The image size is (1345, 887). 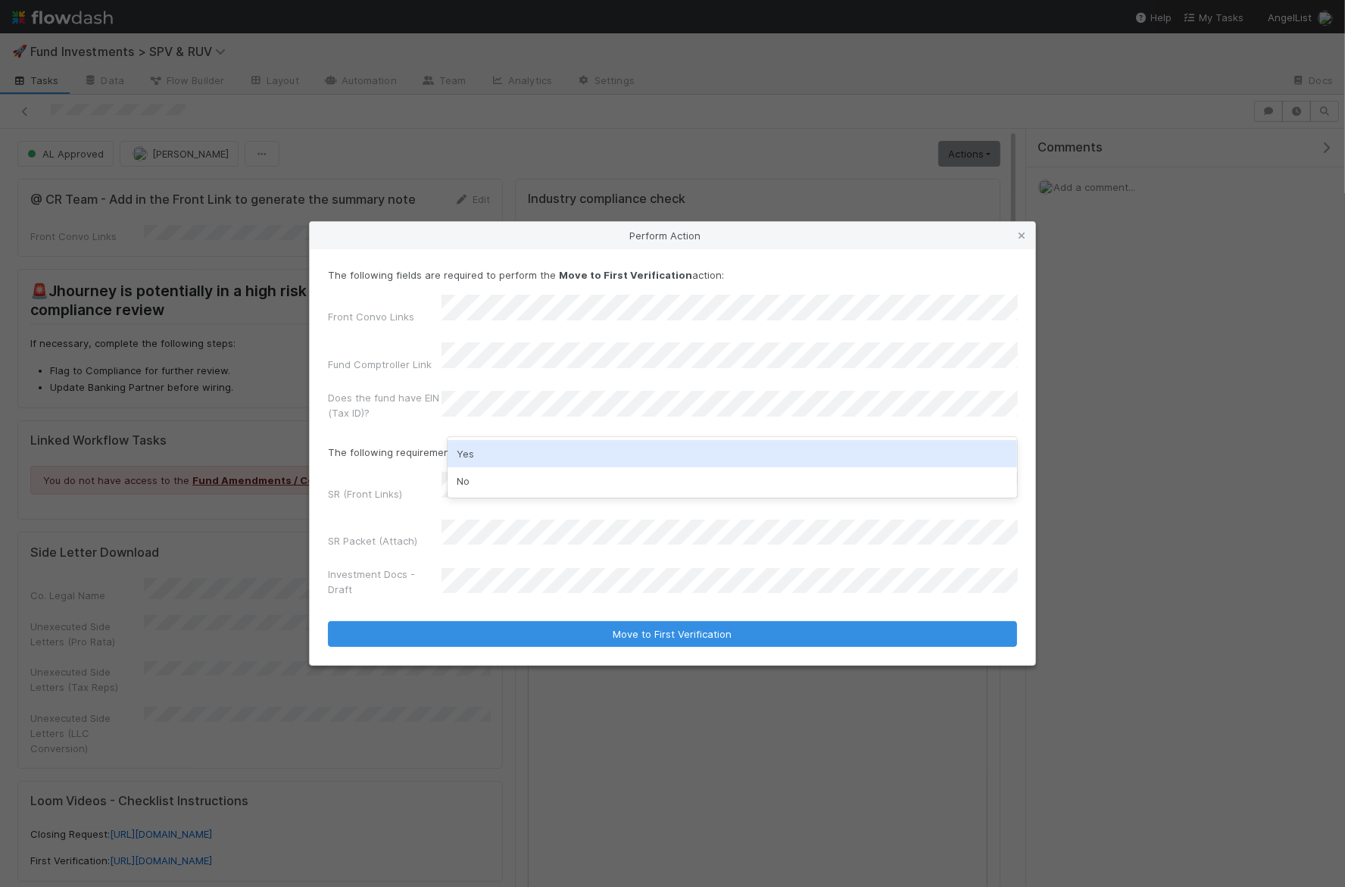 What do you see at coordinates (373, 541) in the screenshot?
I see `label: SR Packet (Attach)` at bounding box center [373, 541].